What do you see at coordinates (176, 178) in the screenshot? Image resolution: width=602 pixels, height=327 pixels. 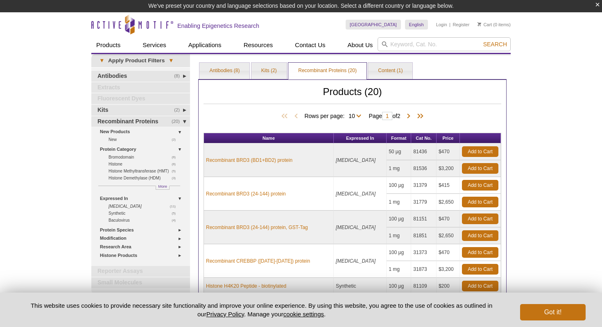 I see `span: (3)` at bounding box center [176, 178].